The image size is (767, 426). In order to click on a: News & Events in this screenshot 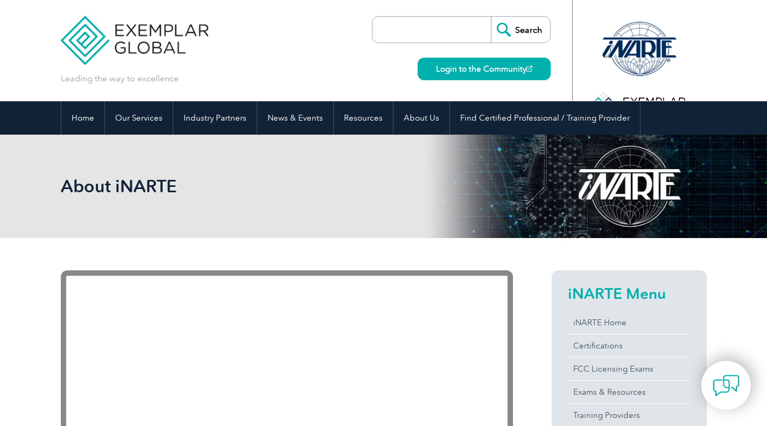, I will do `click(295, 118)`.